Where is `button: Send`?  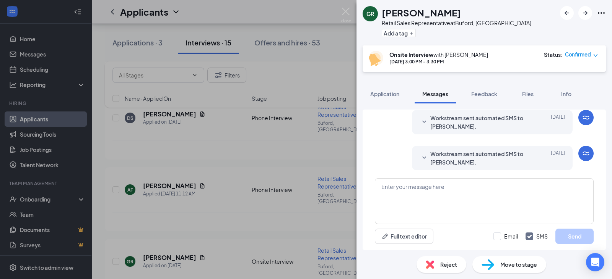 button: Send is located at coordinates (574, 237).